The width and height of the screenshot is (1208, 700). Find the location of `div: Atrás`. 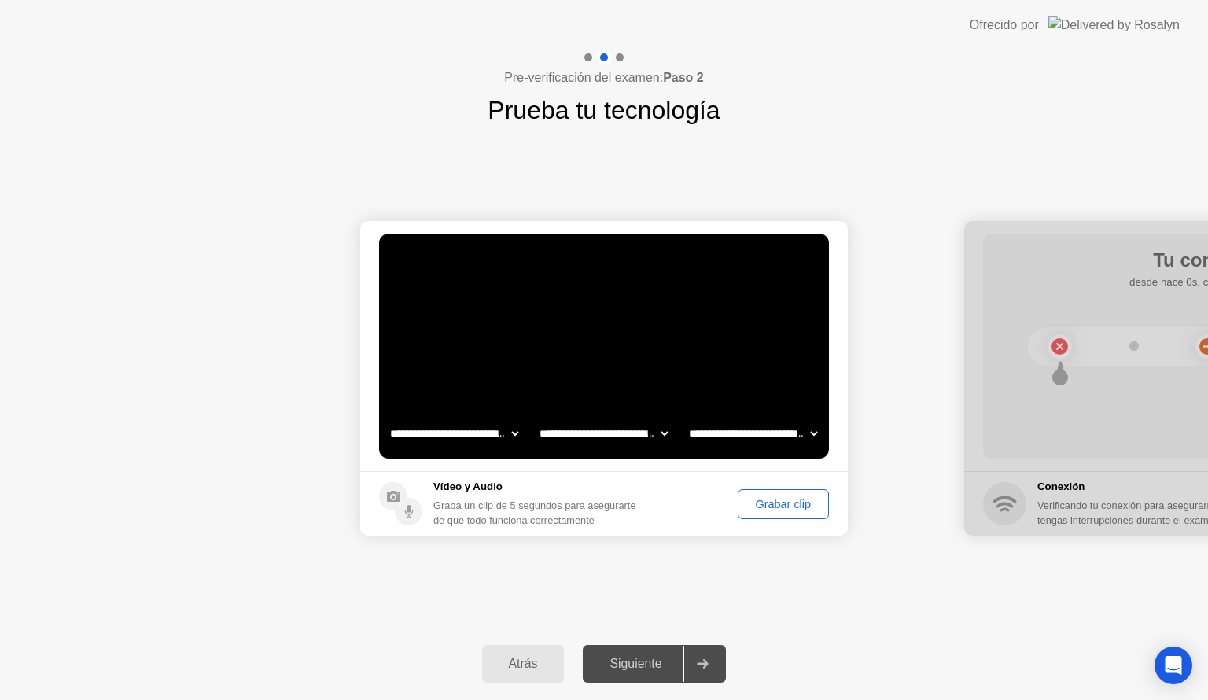

div: Atrás is located at coordinates (523, 664).